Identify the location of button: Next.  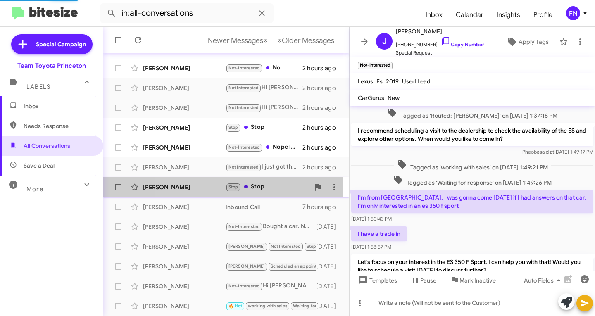
(306, 40).